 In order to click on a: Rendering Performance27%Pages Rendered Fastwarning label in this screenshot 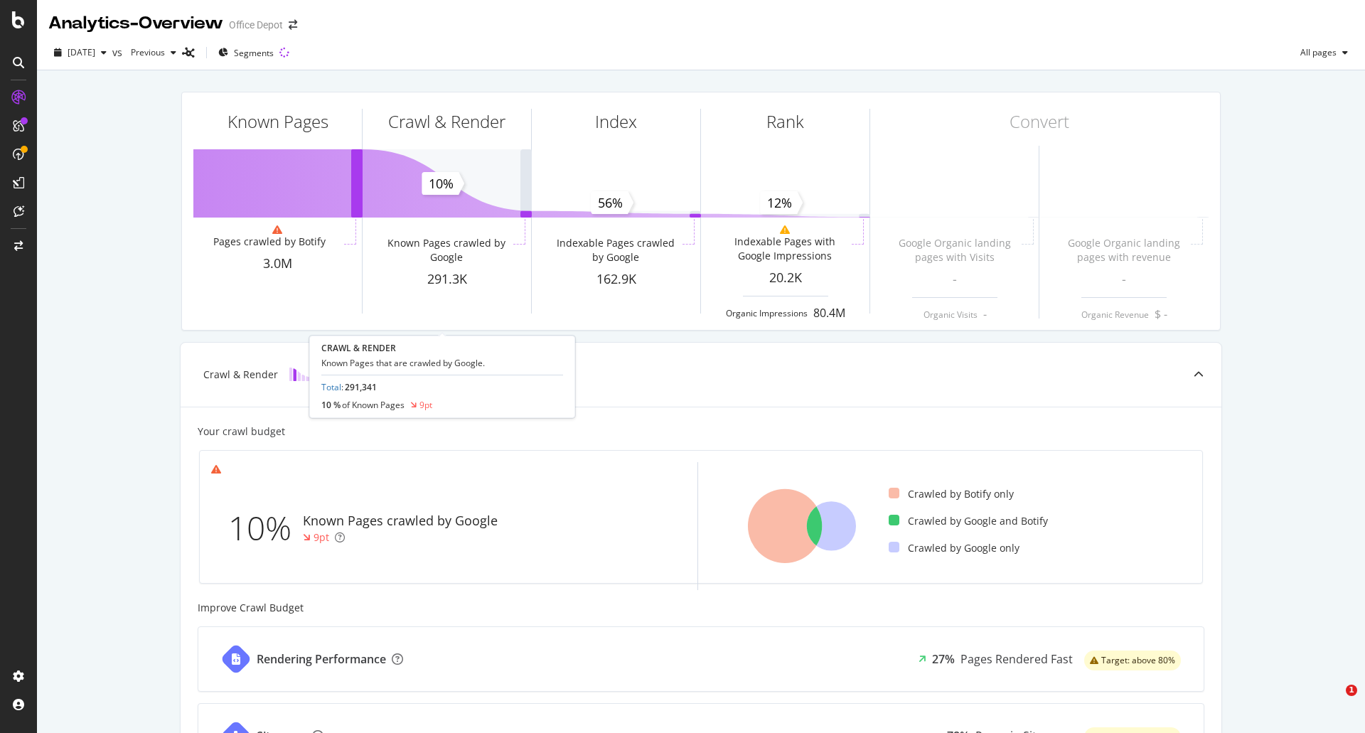, I will do `click(701, 659)`.